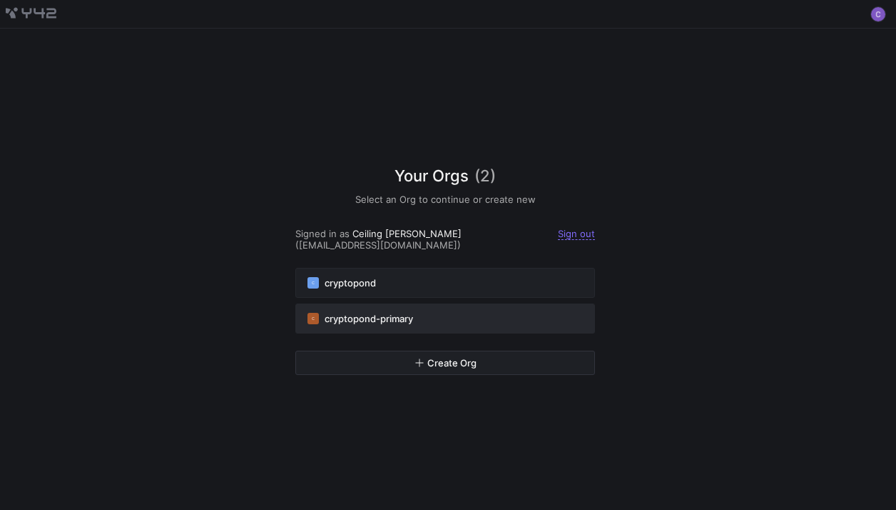 Image resolution: width=896 pixels, height=510 pixels. Describe the element at coordinates (369, 318) in the screenshot. I see `span: cryptopond-primary` at that location.